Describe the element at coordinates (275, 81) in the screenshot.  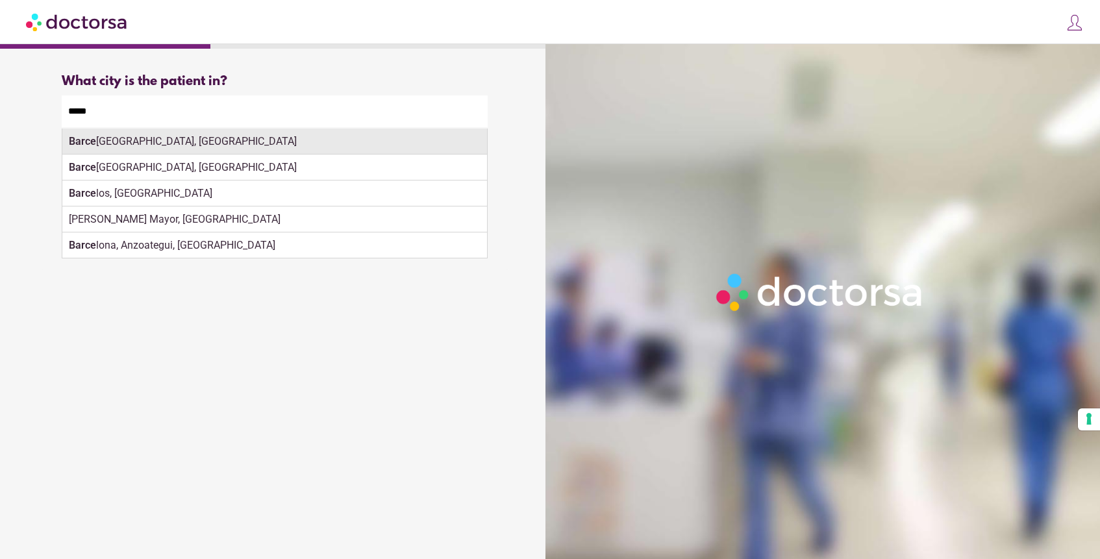
I see `div: What city is the patient in?` at that location.